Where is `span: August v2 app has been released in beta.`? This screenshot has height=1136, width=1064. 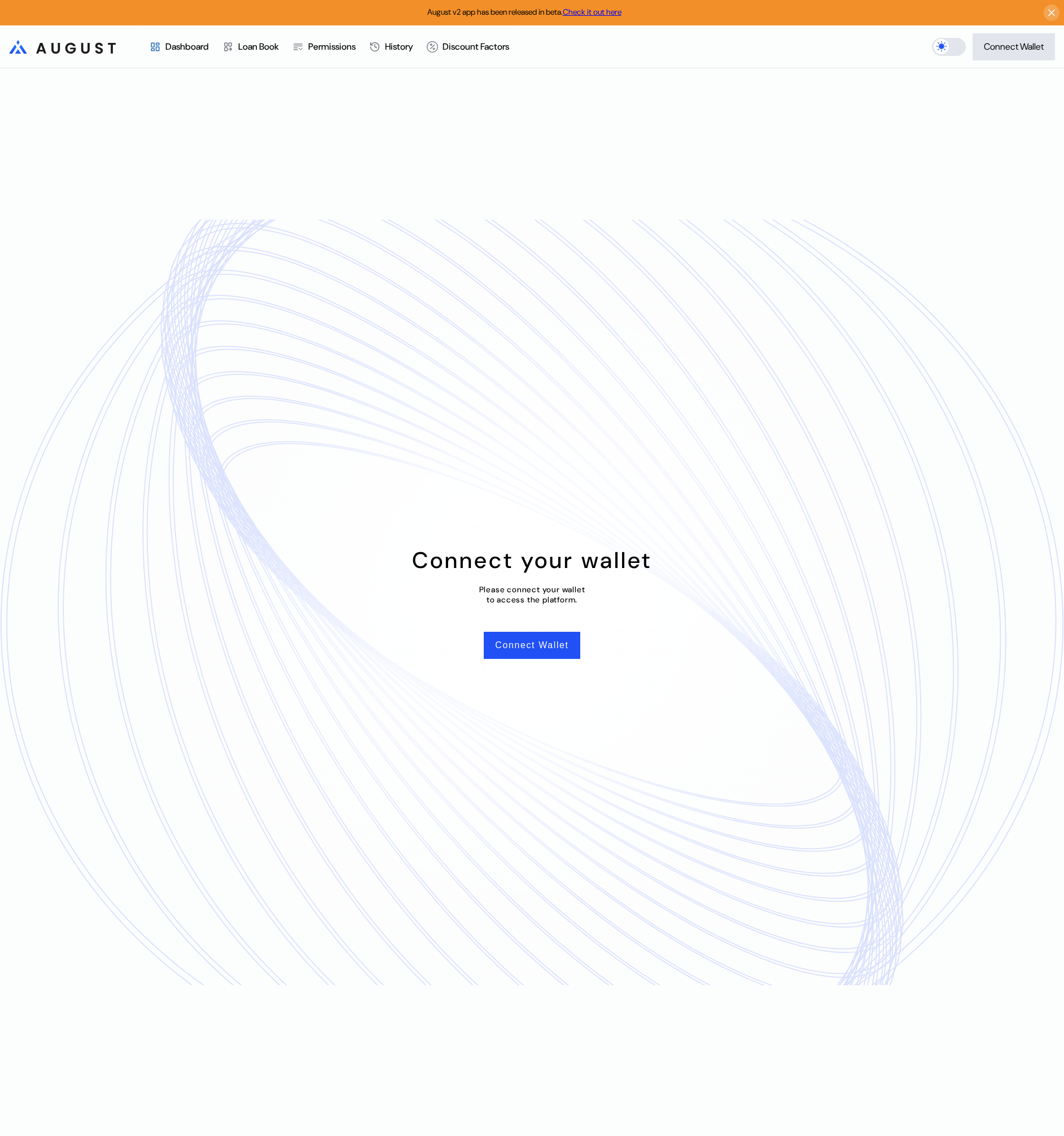 span: August v2 app has been released in beta. is located at coordinates (525, 12).